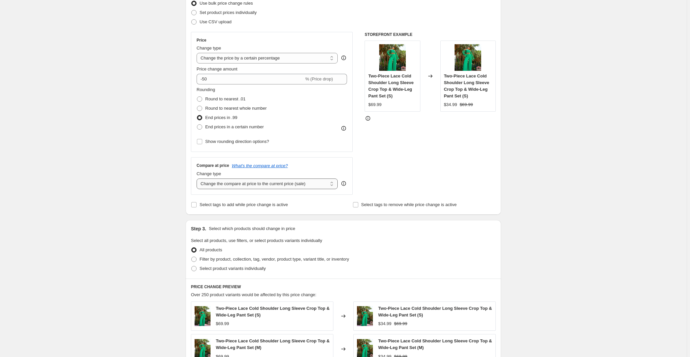  What do you see at coordinates (319, 79) in the screenshot?
I see `span: % (Price drop)` at bounding box center [319, 79].